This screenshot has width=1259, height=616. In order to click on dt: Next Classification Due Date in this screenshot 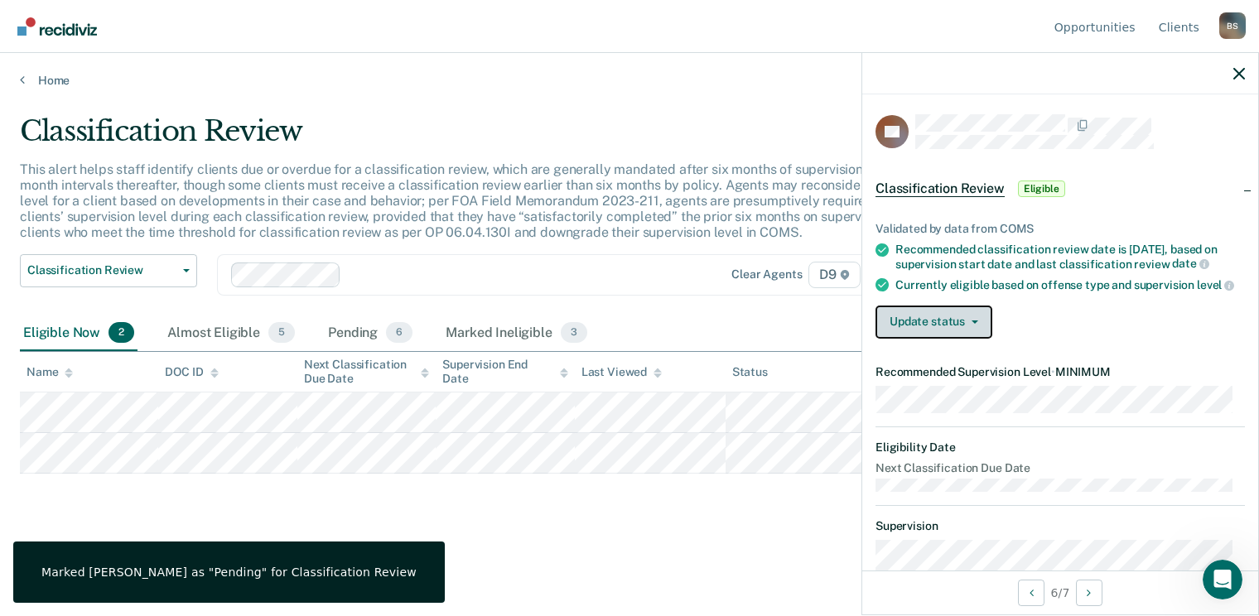, I will do `click(1060, 468)`.